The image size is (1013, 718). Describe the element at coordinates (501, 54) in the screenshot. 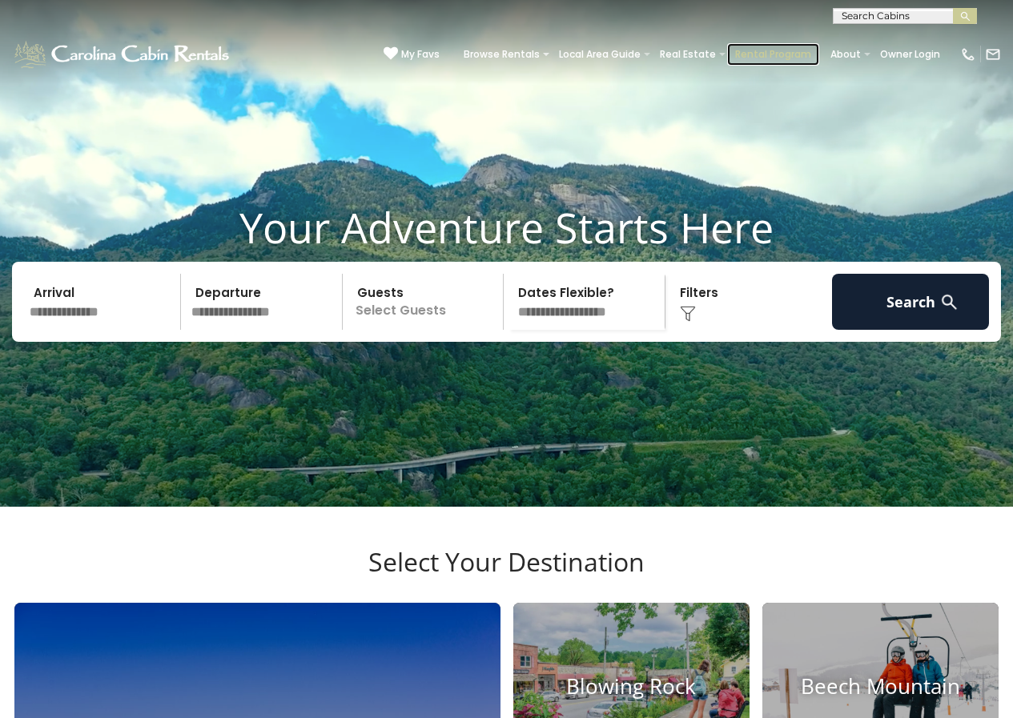

I see `a: Browse Rentals` at that location.